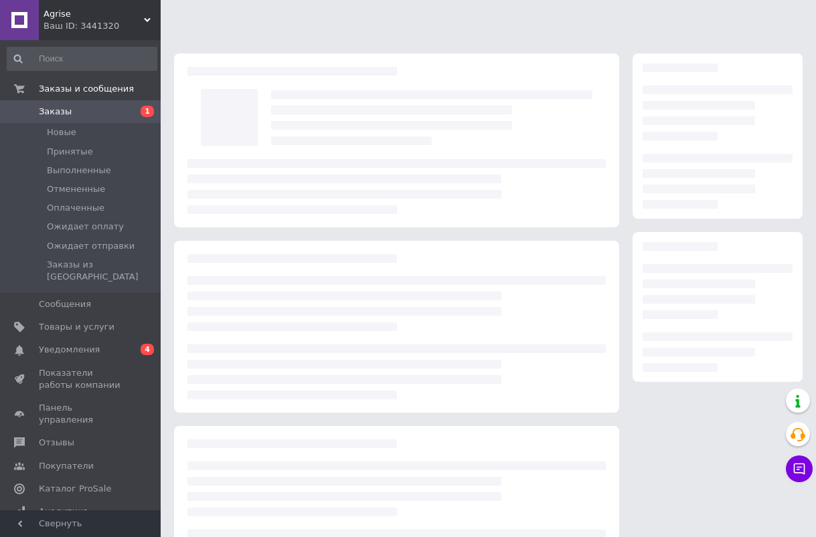  Describe the element at coordinates (70, 152) in the screenshot. I see `span: Принятые` at that location.